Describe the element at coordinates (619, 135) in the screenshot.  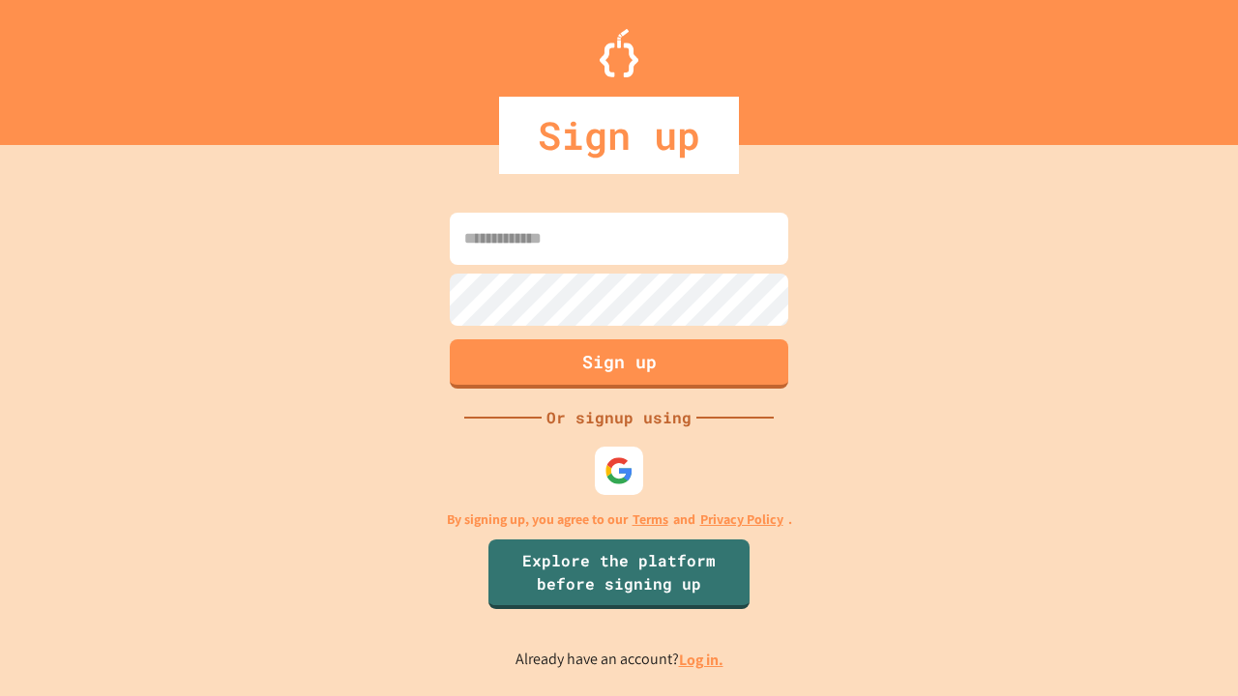
I see `div: Sign up` at that location.